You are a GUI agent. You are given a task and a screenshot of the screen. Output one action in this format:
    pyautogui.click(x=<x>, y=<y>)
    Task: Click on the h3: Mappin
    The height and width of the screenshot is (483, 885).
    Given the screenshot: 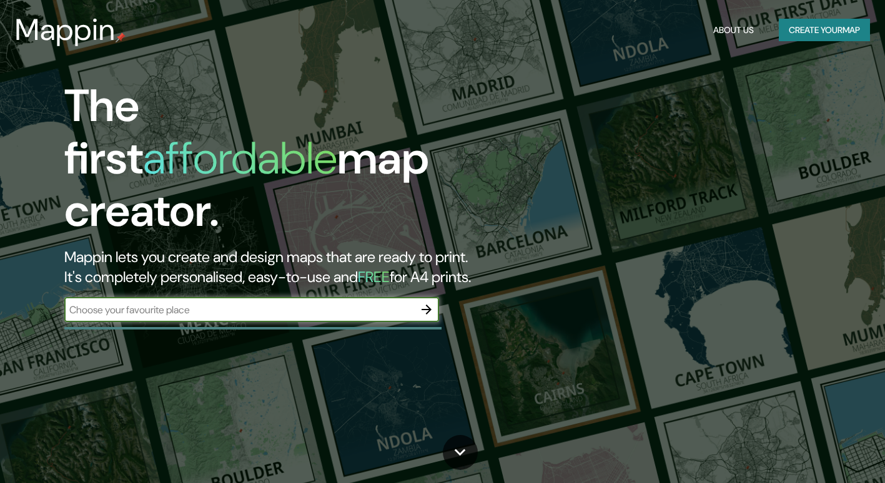 What is the action you would take?
    pyautogui.click(x=65, y=30)
    